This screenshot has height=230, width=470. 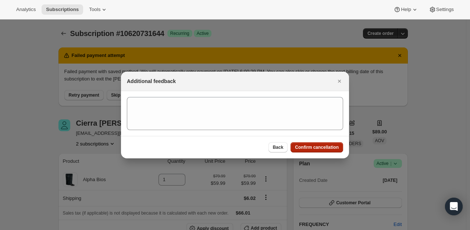 I want to click on button: Back, so click(x=278, y=148).